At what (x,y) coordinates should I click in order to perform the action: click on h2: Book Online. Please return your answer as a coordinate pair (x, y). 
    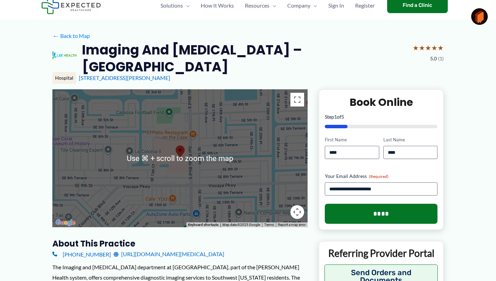
    Looking at the image, I should click on (381, 102).